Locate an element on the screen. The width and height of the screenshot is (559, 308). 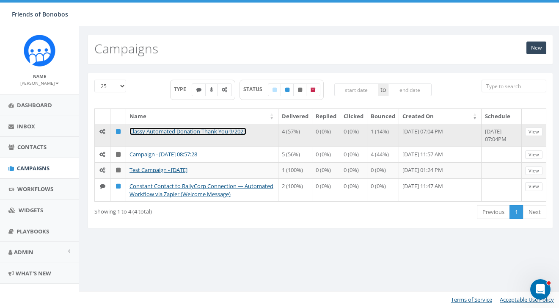
a: Previous is located at coordinates (493, 211).